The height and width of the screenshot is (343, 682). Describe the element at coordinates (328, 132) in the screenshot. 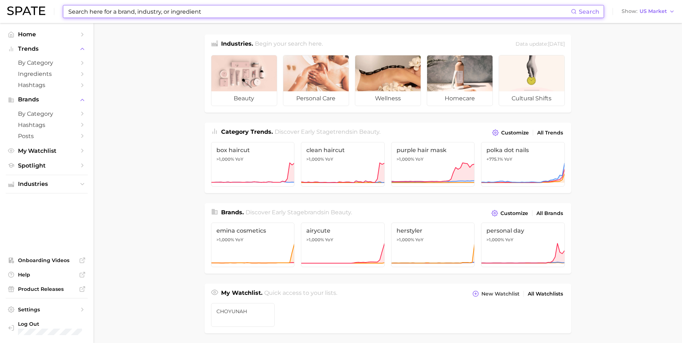

I see `span: Discover Early Stage trends in .` at that location.